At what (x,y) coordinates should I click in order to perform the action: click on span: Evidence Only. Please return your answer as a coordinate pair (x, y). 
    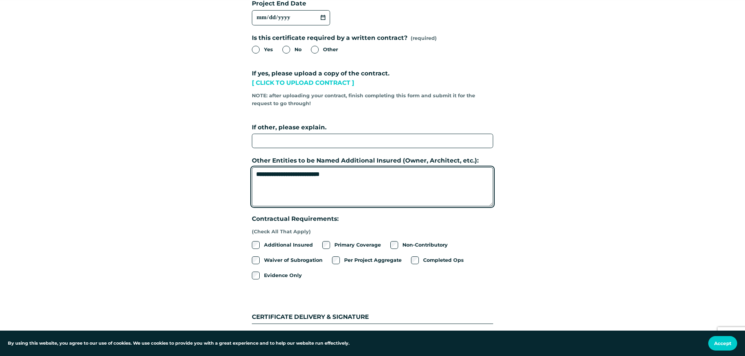
    Looking at the image, I should click on (283, 276).